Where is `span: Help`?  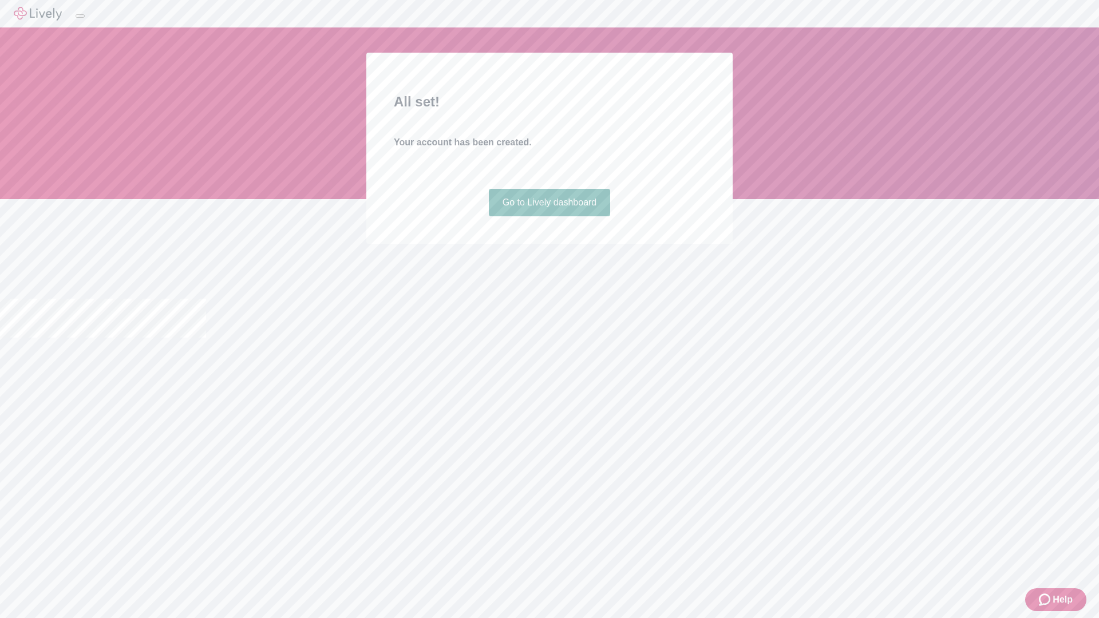
span: Help is located at coordinates (1062, 600).